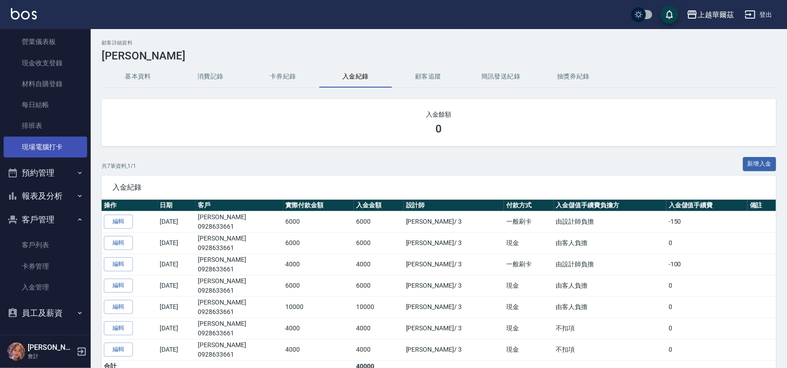  Describe the element at coordinates (239, 205) in the screenshot. I see `th: 客戶` at that location.